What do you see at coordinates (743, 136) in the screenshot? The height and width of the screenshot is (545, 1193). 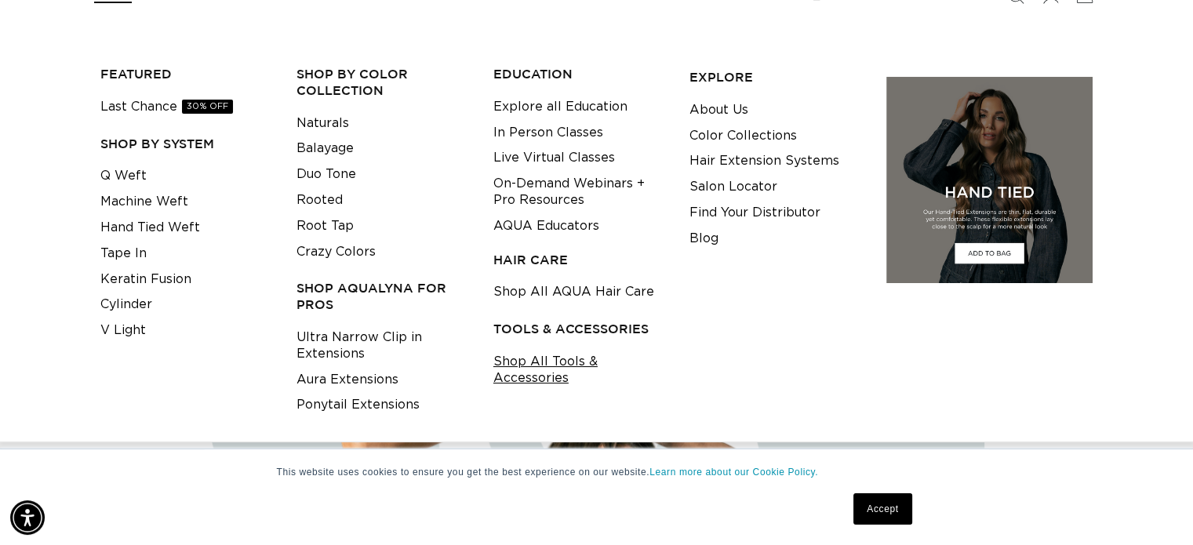 I see `a: Color Collections` at bounding box center [743, 136].